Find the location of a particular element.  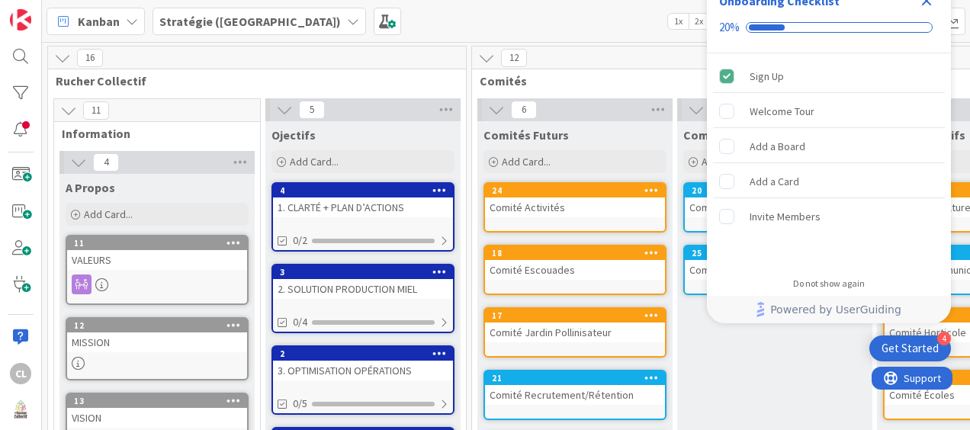

a: 20Comité Financement is located at coordinates (775, 207).